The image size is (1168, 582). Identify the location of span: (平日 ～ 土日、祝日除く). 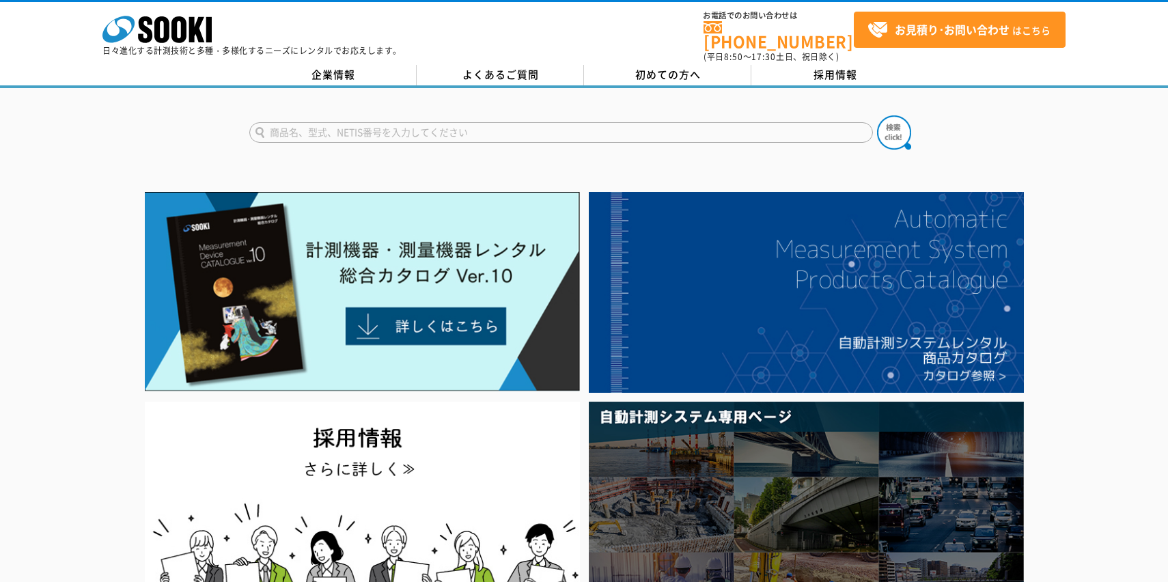
(771, 57).